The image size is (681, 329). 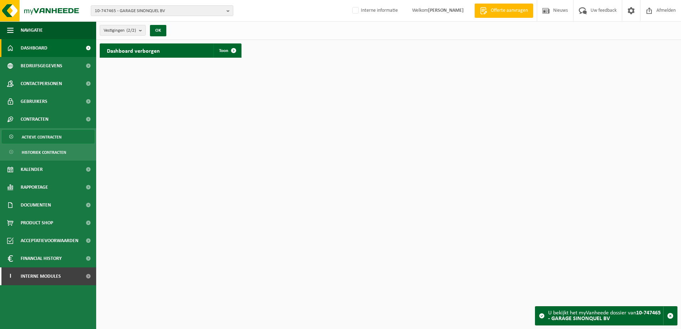 What do you see at coordinates (133, 50) in the screenshot?
I see `h2: Dashboard verborgen` at bounding box center [133, 50].